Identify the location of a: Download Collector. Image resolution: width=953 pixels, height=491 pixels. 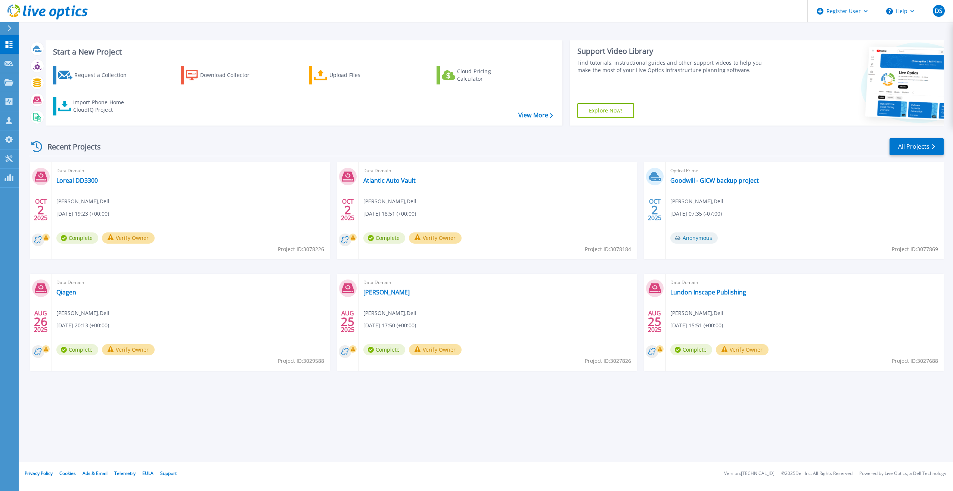
(222, 75).